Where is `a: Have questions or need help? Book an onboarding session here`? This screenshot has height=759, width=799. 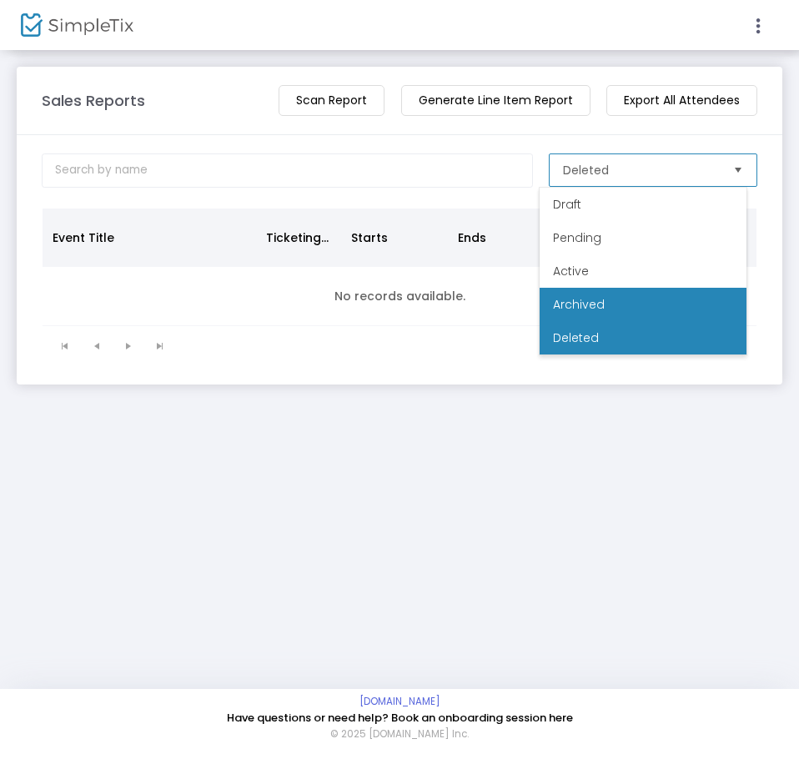 a: Have questions or need help? Book an onboarding session here is located at coordinates (399, 717).